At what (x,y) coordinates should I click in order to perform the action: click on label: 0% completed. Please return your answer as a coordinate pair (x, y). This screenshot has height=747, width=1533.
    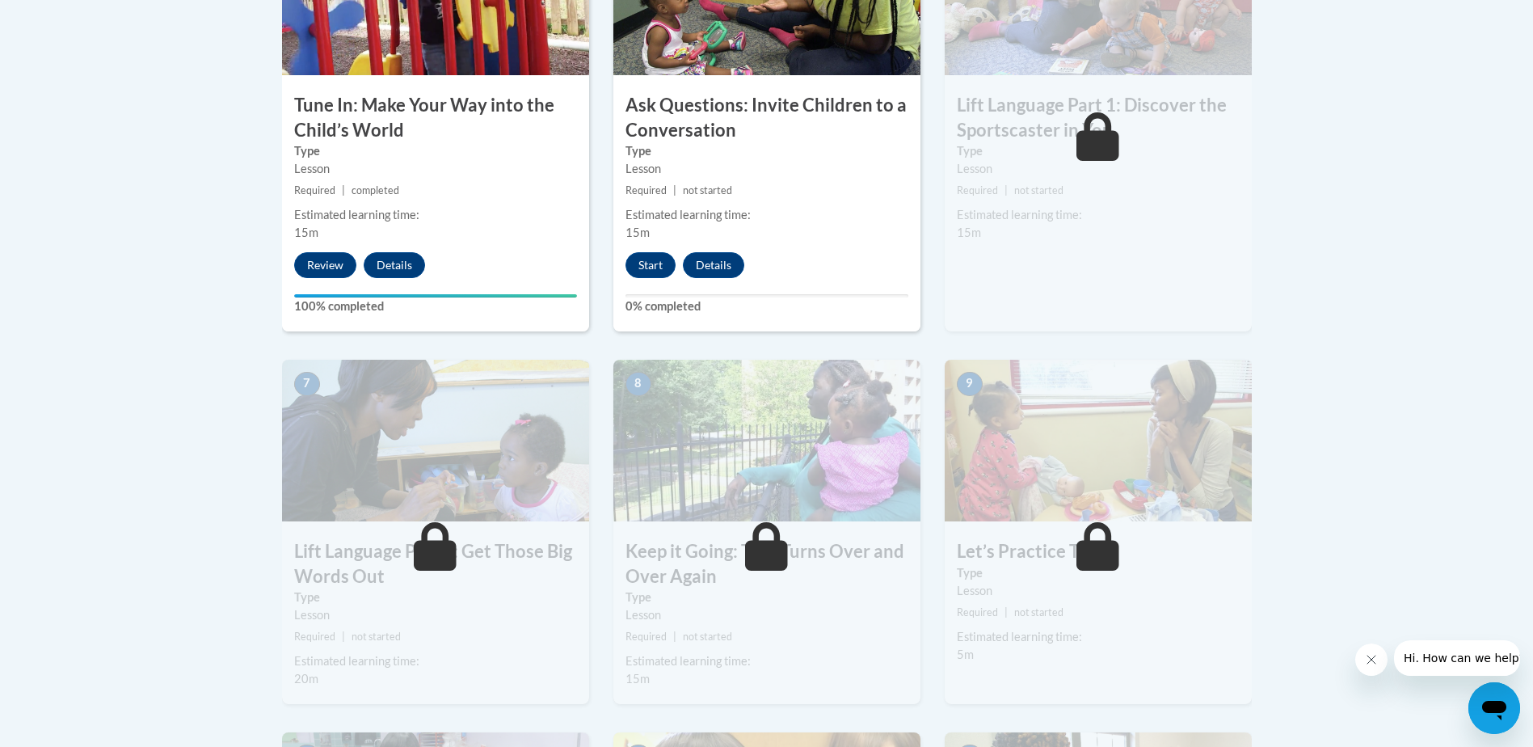
    Looking at the image, I should click on (767, 306).